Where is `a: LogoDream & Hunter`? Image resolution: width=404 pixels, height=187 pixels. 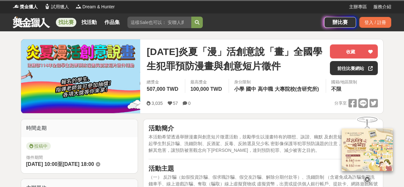
a: LogoDream & Hunter is located at coordinates (95, 7).